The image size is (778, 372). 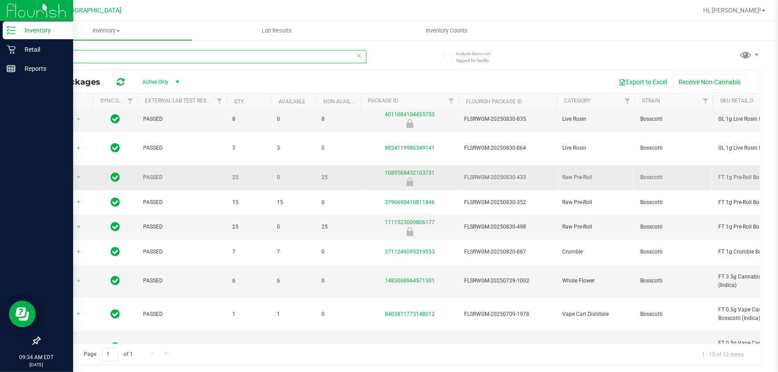 I want to click on a: Category, so click(x=577, y=101).